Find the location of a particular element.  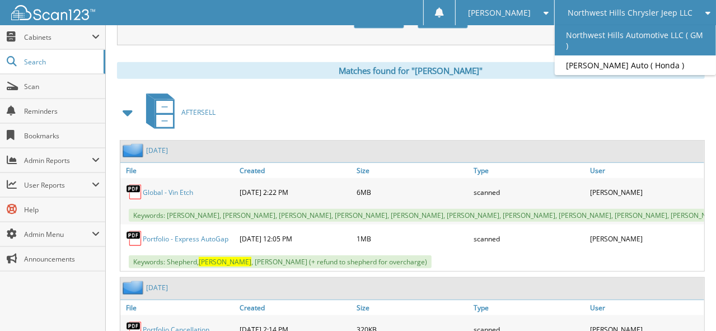

span: Reminders is located at coordinates (62, 111).